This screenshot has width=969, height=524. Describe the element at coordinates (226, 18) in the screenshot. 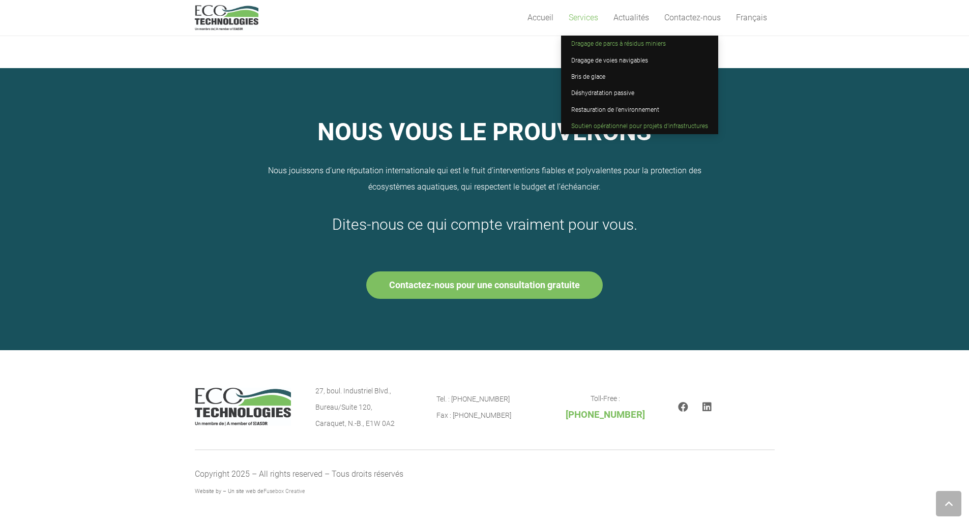

I see `a: logo_EcoTech_ASDR_RGB` at that location.